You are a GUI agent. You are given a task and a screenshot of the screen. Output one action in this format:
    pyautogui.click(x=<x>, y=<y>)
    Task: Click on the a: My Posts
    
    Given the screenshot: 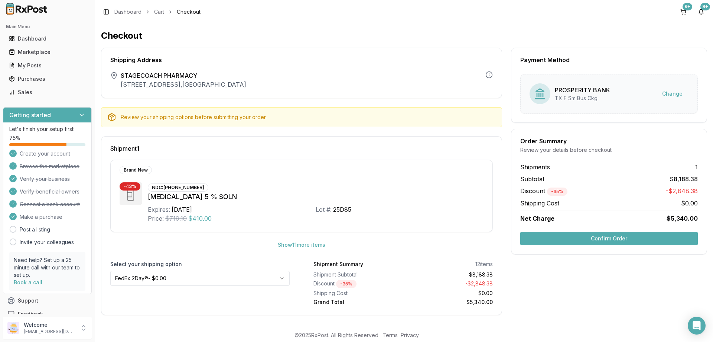 What is the action you would take?
    pyautogui.click(x=47, y=65)
    